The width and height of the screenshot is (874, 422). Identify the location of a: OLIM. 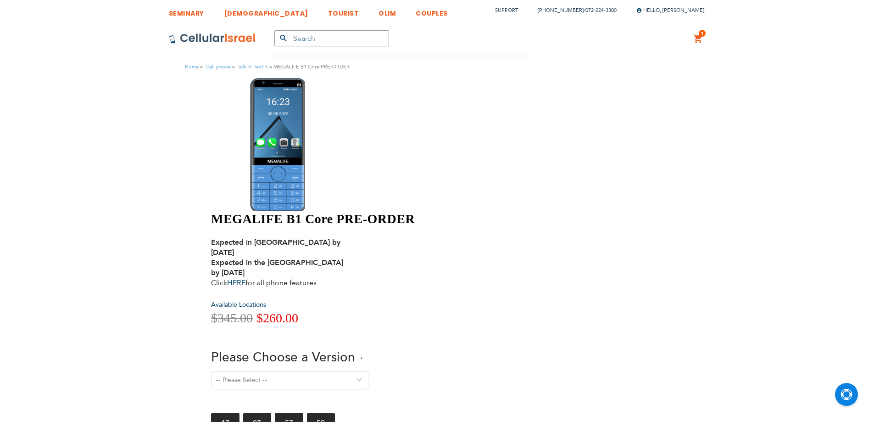
(387, 11).